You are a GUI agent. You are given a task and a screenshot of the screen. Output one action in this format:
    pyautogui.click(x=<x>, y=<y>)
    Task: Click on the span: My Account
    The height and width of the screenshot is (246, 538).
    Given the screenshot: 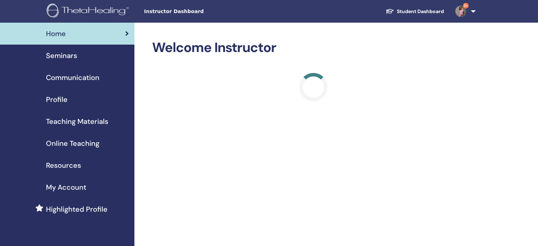 What is the action you would take?
    pyautogui.click(x=66, y=187)
    